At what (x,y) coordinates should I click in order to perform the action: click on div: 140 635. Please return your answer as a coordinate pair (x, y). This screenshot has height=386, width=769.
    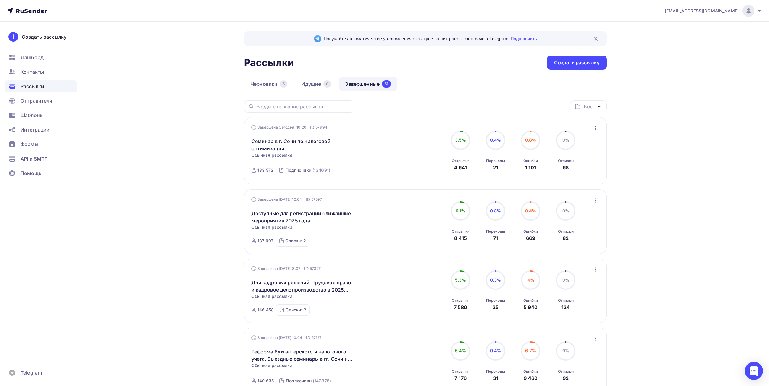
    Looking at the image, I should click on (266, 381).